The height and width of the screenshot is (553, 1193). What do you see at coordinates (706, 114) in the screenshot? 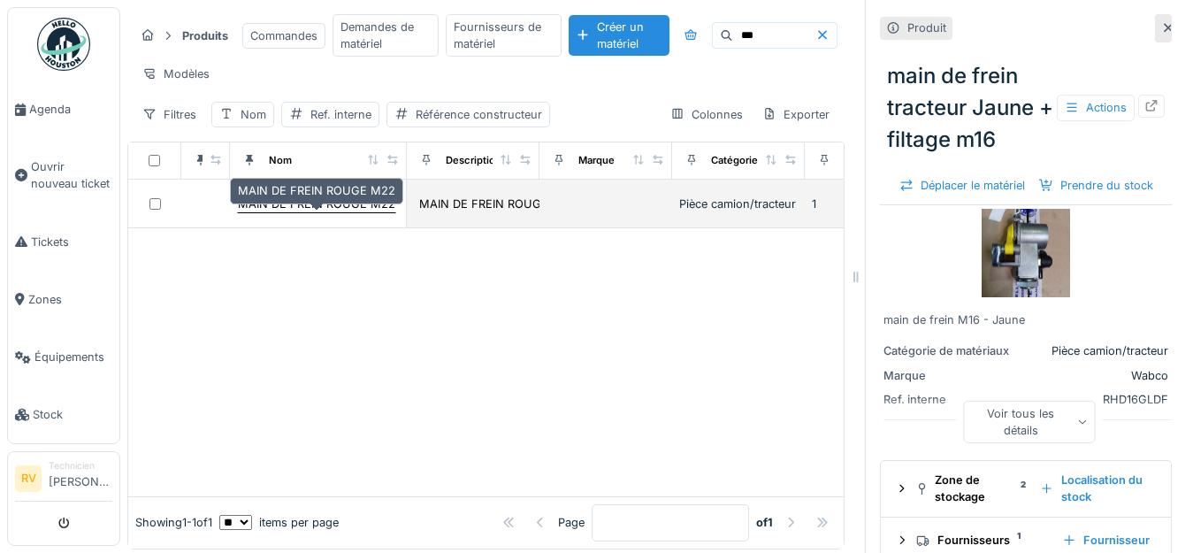
I see `div: Colonnes` at bounding box center [706, 114].